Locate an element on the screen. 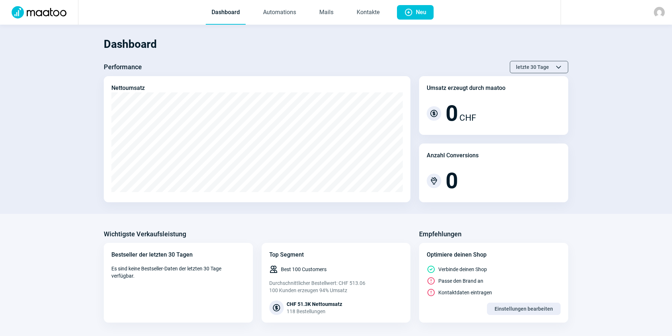 This screenshot has height=336, width=672. img: avatar is located at coordinates (659, 12).